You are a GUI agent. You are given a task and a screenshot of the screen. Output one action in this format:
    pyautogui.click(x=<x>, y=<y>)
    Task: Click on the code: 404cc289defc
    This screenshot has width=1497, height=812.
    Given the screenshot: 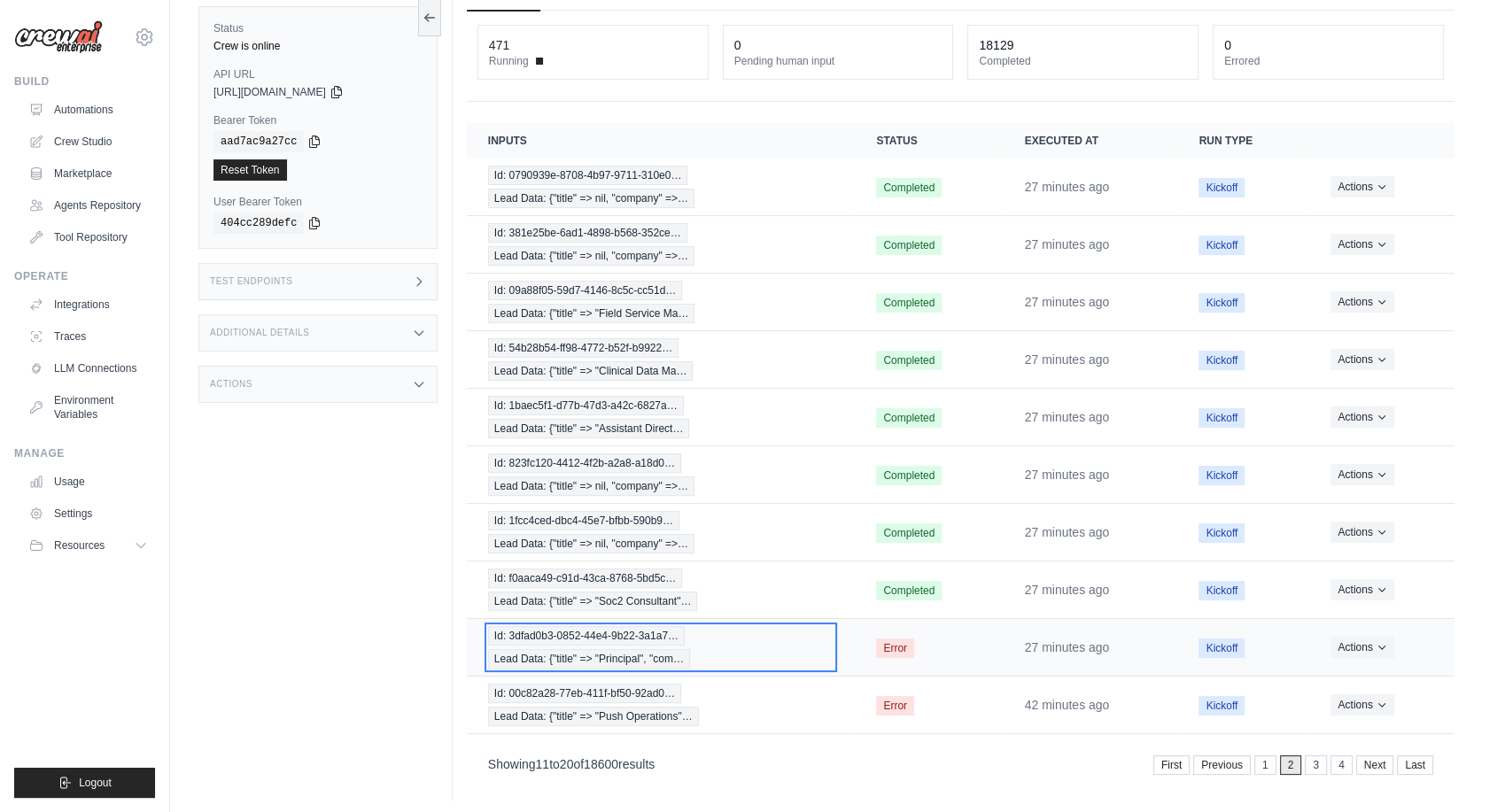 What is the action you would take?
    pyautogui.click(x=259, y=223)
    